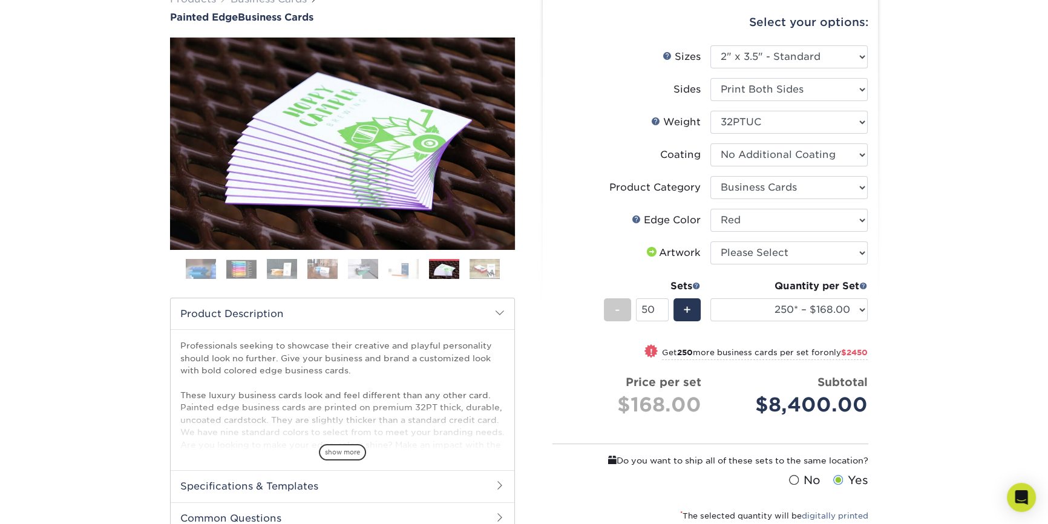 The height and width of the screenshot is (524, 1048). I want to click on label: No, so click(803, 480).